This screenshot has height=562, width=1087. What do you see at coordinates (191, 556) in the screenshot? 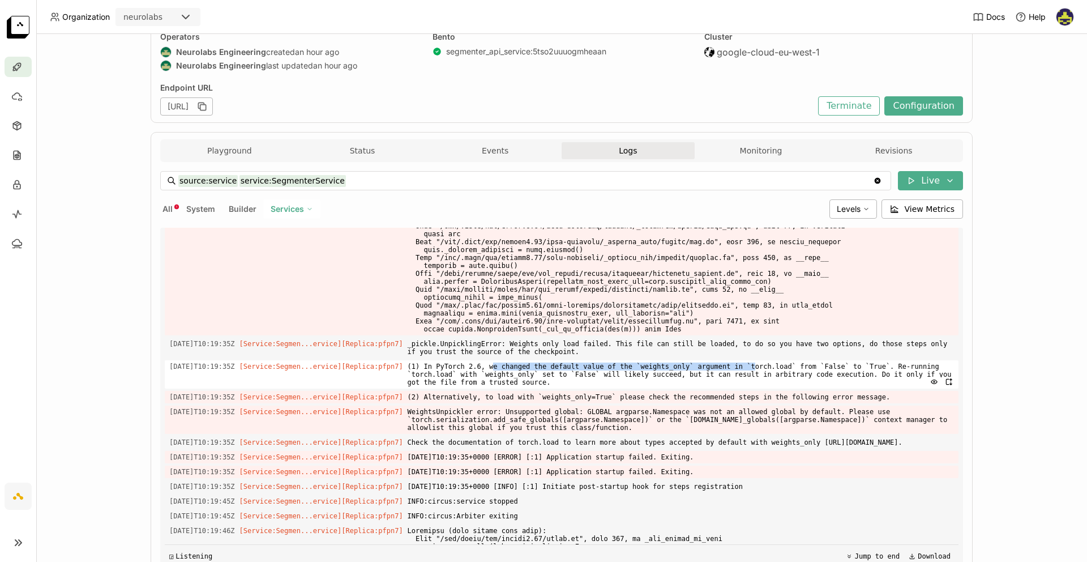
I see `div: Listening` at bounding box center [191, 556].